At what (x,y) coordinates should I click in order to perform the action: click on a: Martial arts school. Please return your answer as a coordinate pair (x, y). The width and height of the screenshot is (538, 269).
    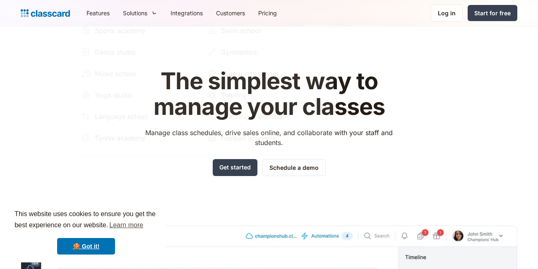
    Looking at the image, I should click on (264, 74).